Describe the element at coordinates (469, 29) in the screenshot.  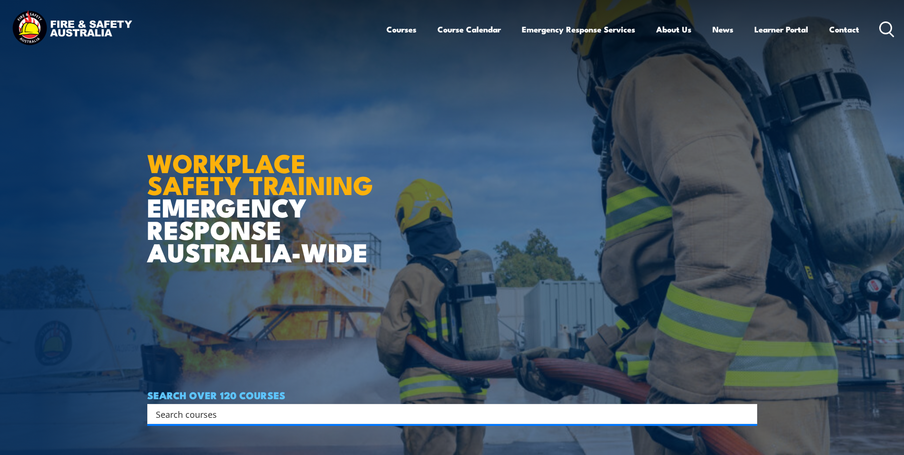
I see `a: Course Calendar` at that location.